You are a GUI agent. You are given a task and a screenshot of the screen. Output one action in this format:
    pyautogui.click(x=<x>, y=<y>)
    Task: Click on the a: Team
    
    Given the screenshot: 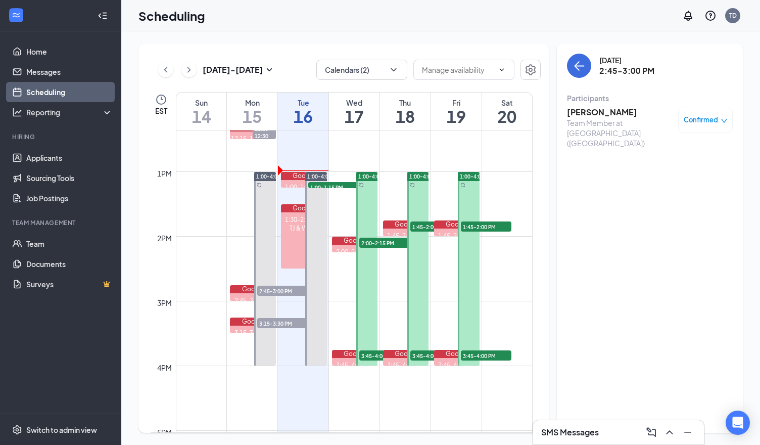 What is the action you would take?
    pyautogui.click(x=69, y=244)
    